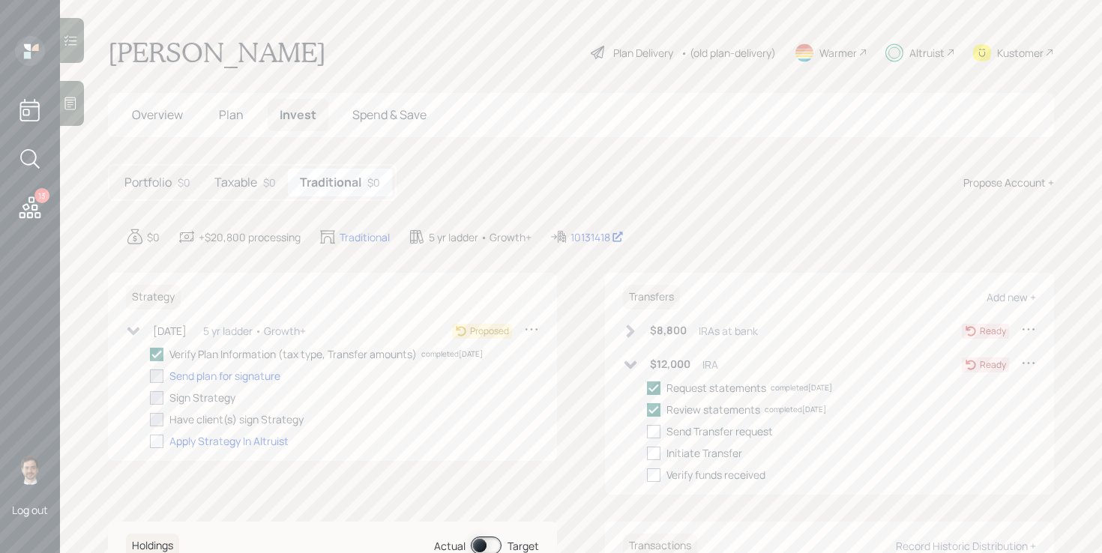 Image resolution: width=1102 pixels, height=553 pixels. I want to click on div: IRA, so click(710, 364).